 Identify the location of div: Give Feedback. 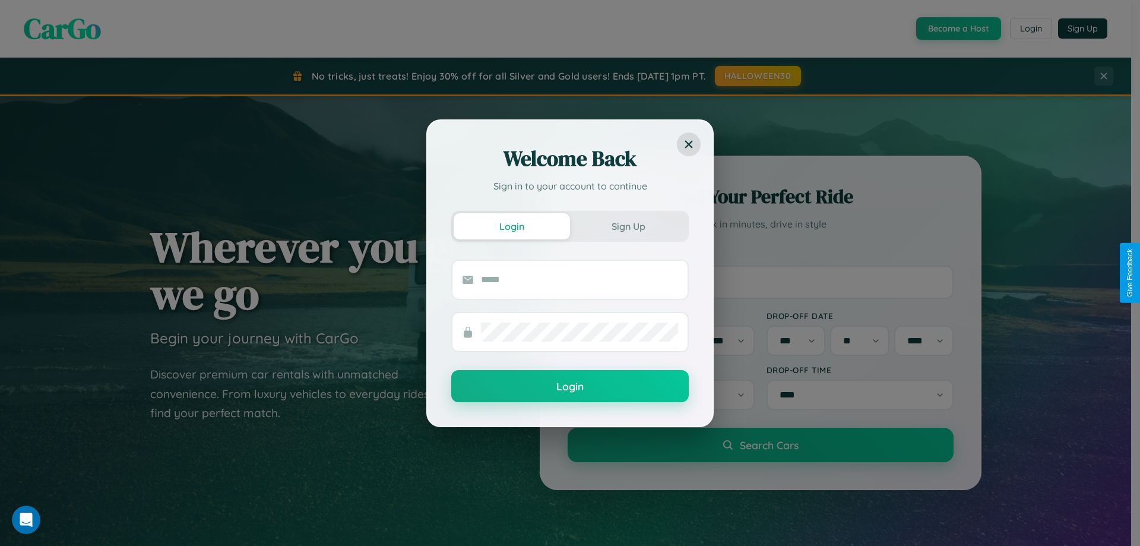
(1130, 273).